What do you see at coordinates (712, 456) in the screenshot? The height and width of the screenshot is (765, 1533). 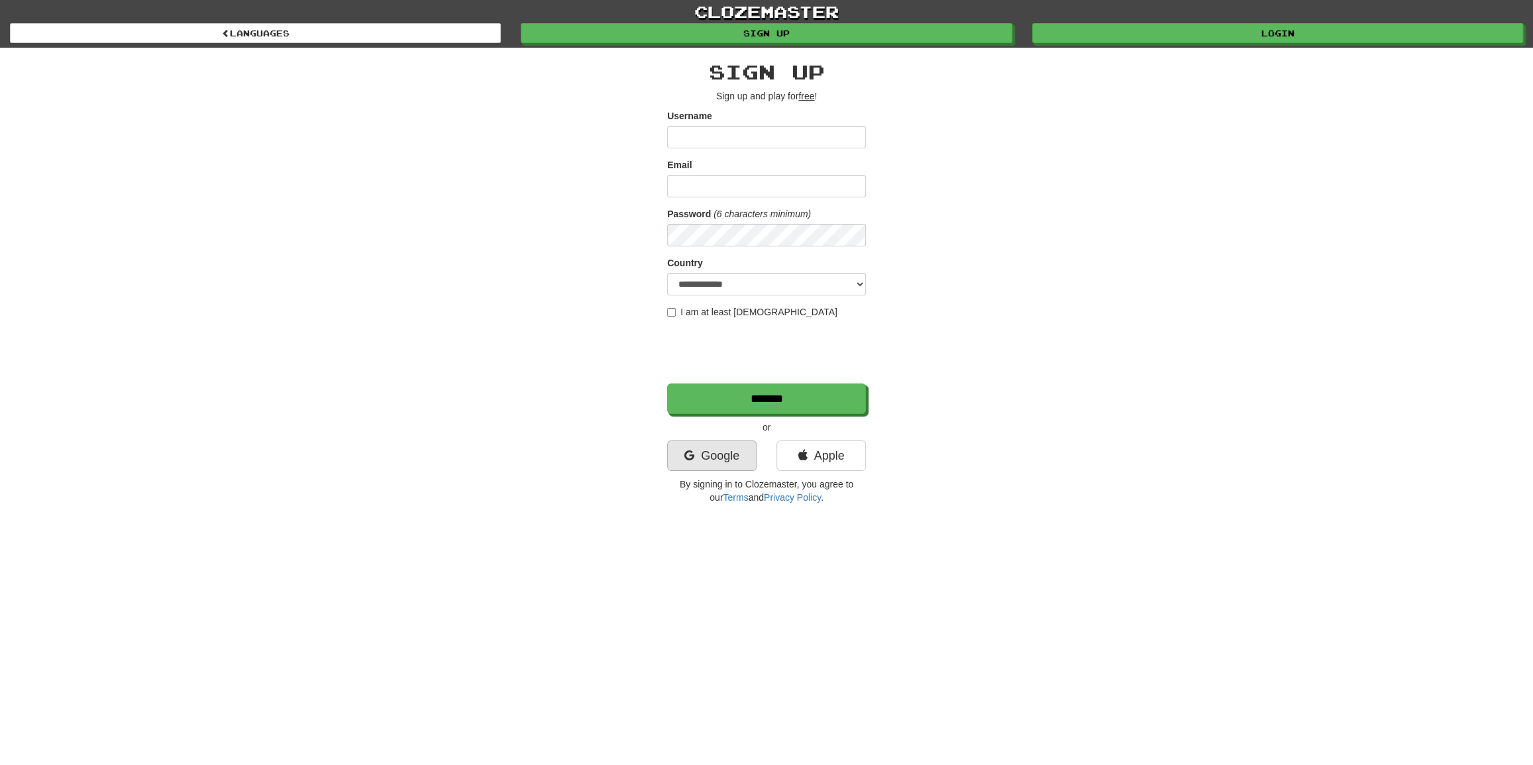 I see `a: Google` at bounding box center [712, 456].